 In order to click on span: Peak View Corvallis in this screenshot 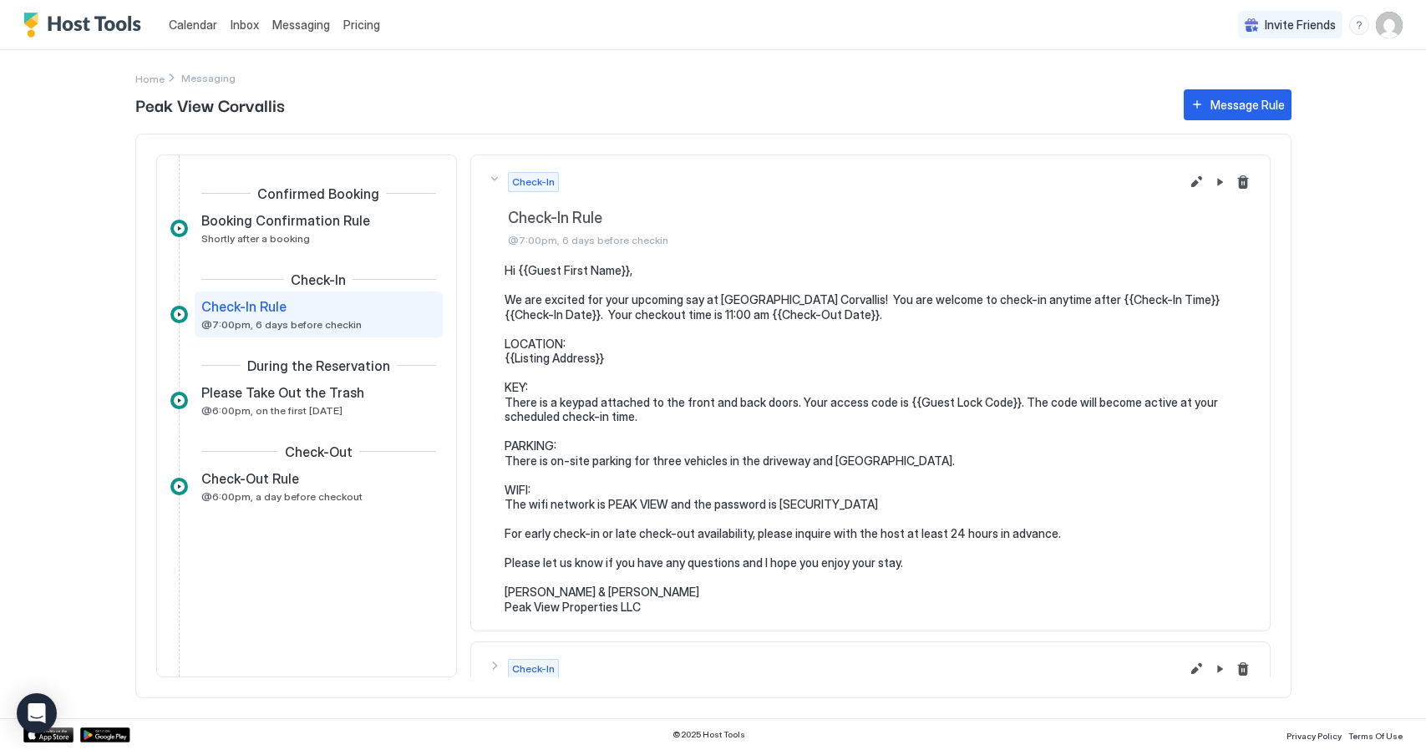, I will do `click(651, 104)`.